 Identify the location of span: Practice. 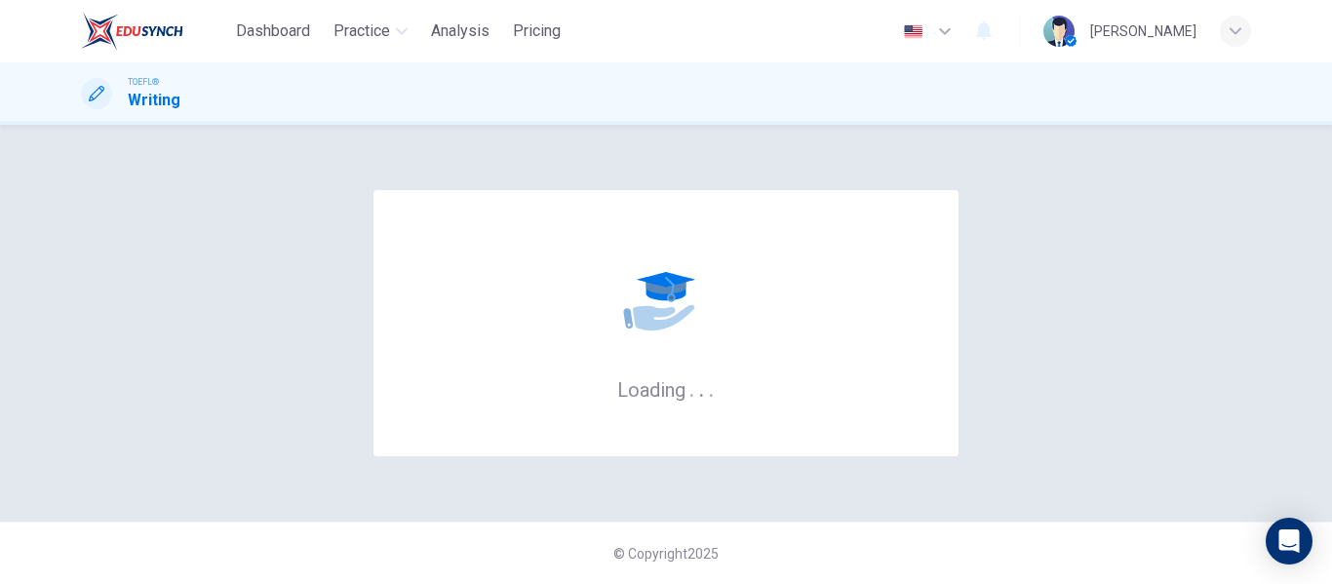
(362, 31).